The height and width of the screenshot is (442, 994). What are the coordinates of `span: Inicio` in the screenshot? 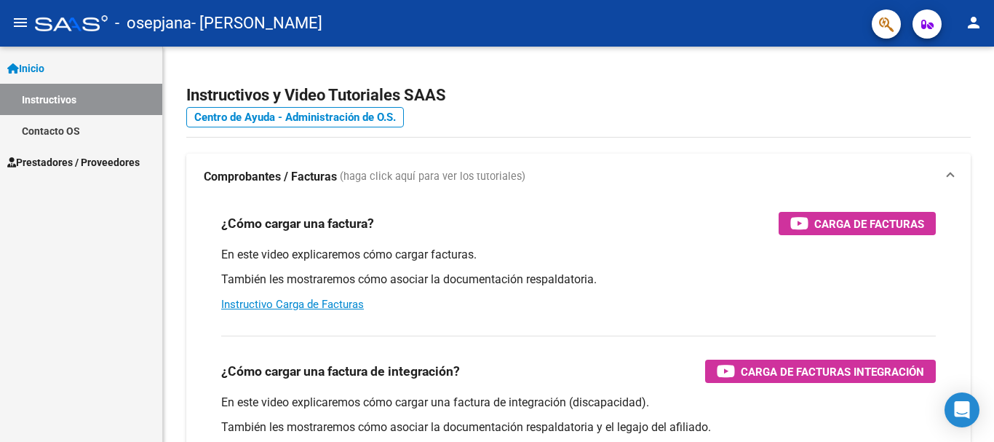 It's located at (25, 68).